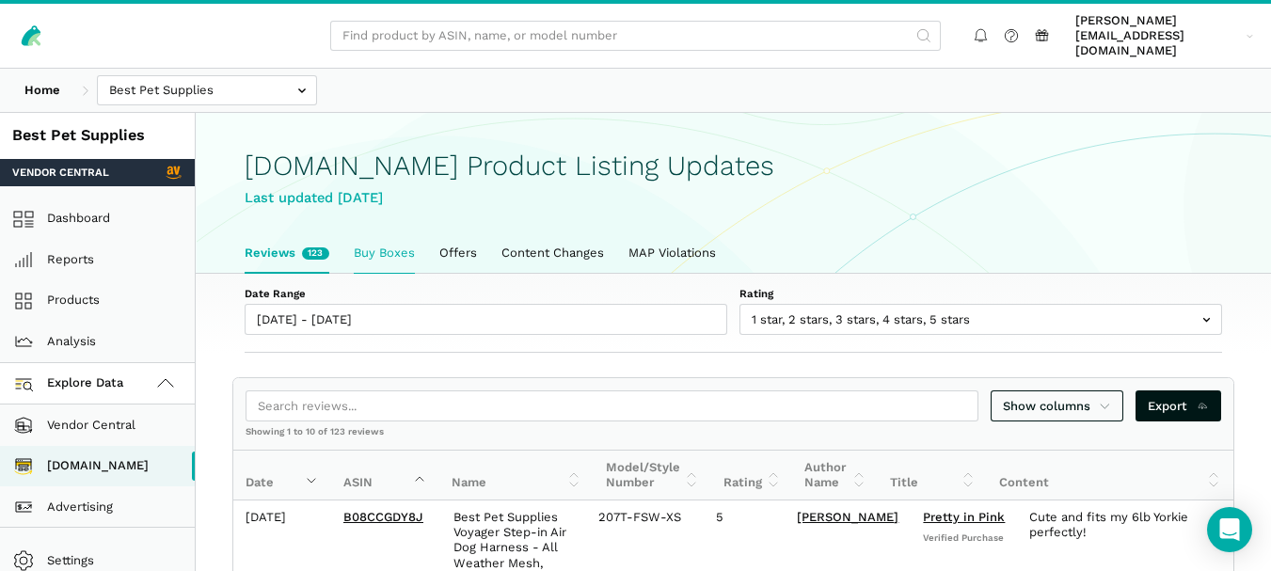 The height and width of the screenshot is (571, 1271). I want to click on input: Search reviews..., so click(611, 405).